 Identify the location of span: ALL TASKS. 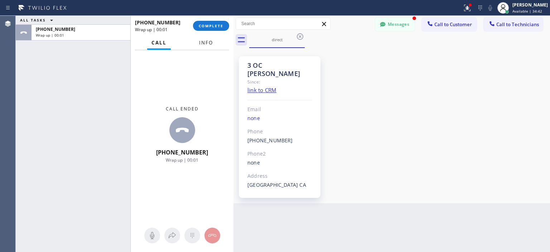
(33, 20).